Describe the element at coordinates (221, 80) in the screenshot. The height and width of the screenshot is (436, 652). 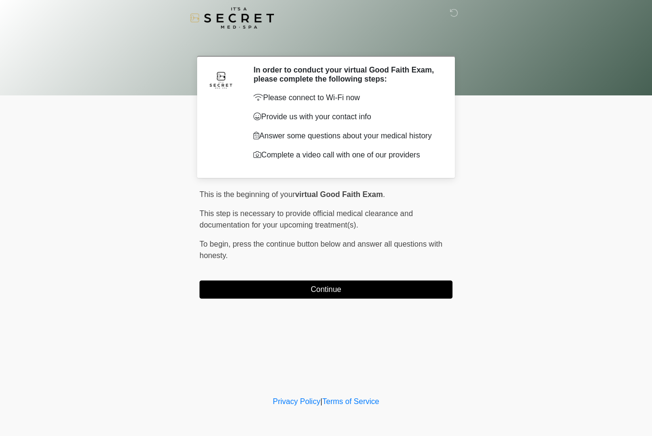
I see `img: Agent Avatar` at that location.